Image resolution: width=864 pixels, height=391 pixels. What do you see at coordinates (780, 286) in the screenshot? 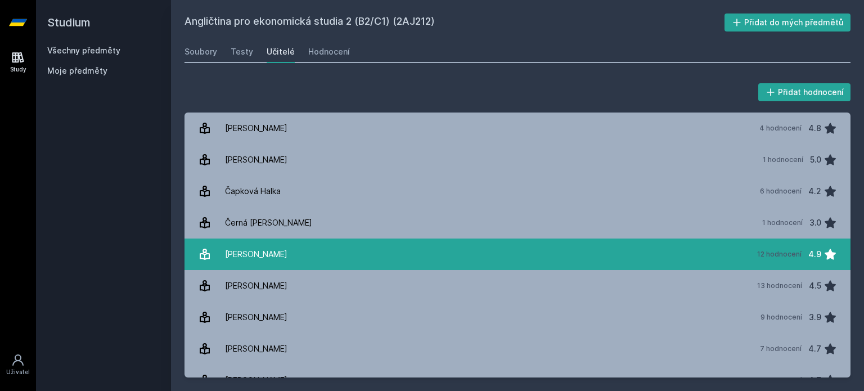
I see `div: 13 hodnocení` at bounding box center [780, 286].